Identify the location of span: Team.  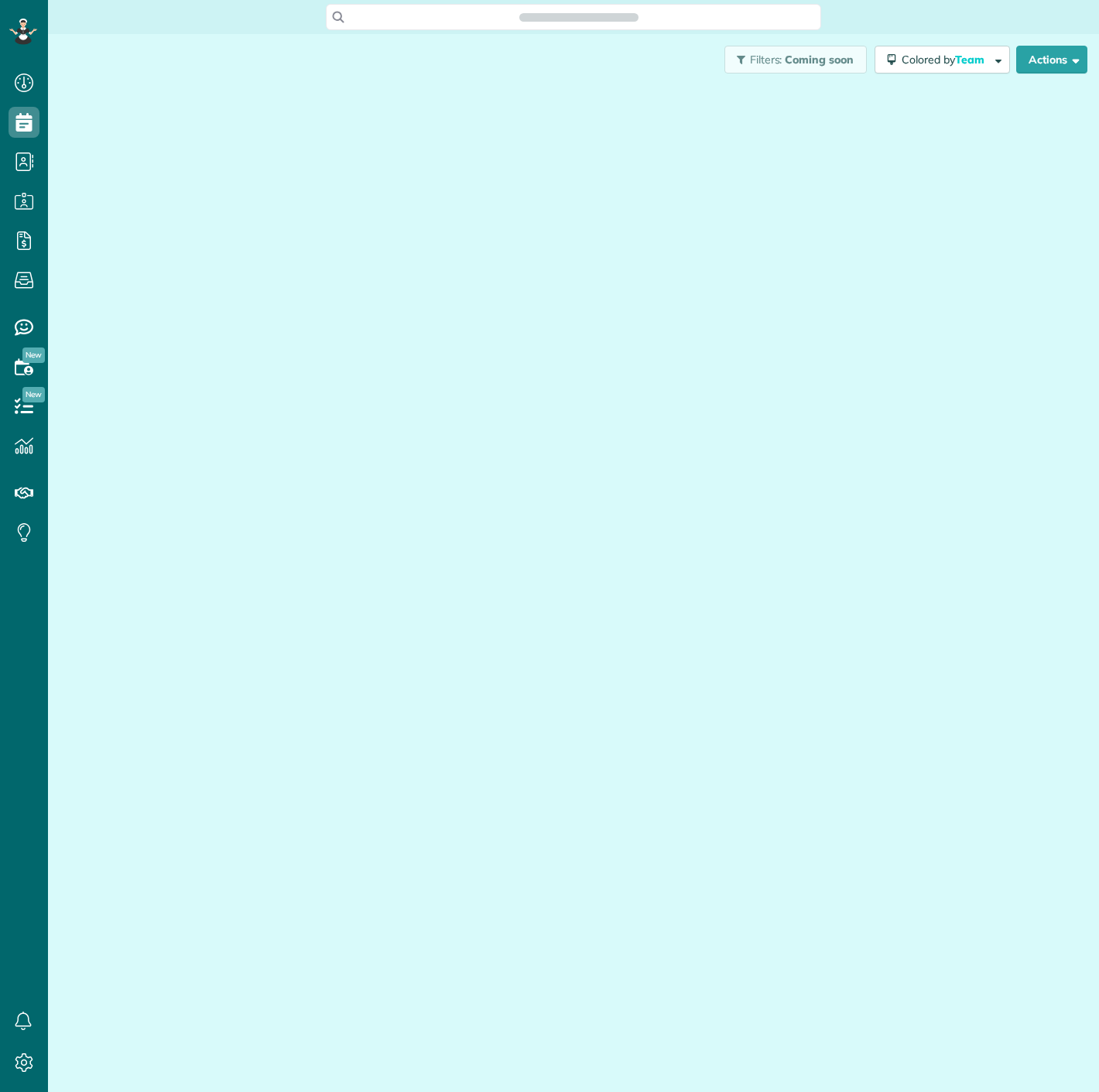
(971, 59).